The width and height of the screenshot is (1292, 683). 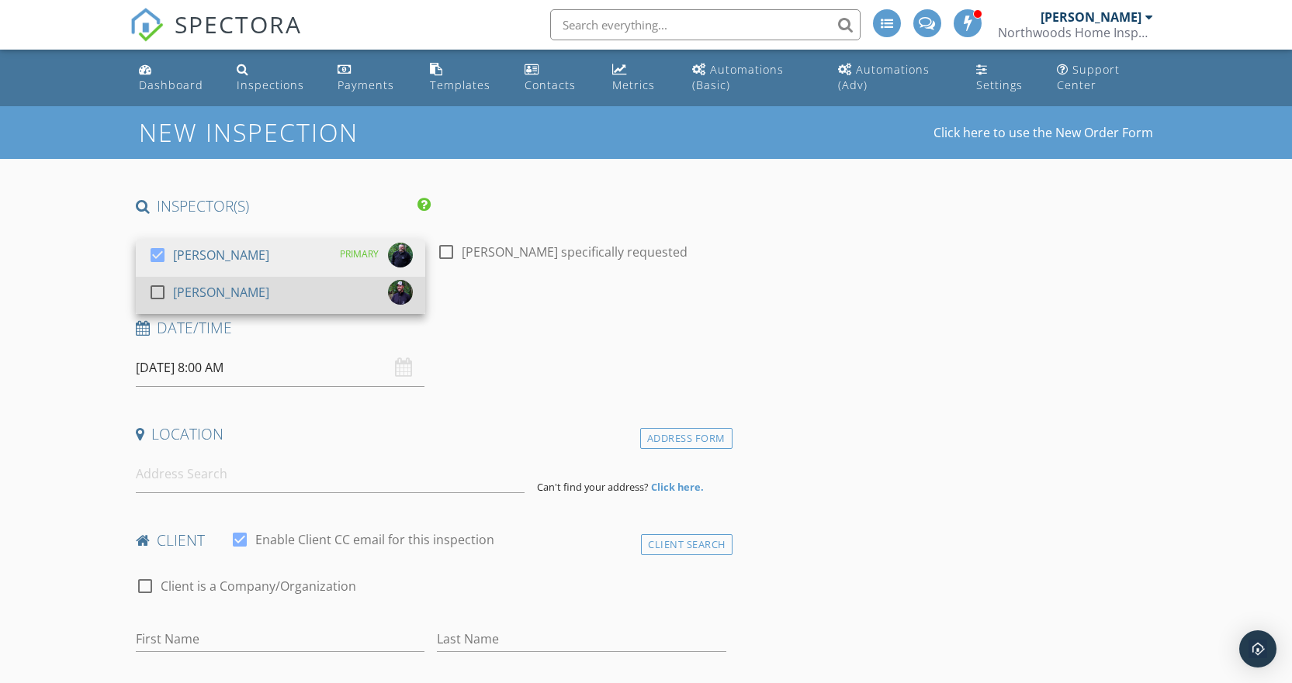 I want to click on a: Templates, so click(x=465, y=78).